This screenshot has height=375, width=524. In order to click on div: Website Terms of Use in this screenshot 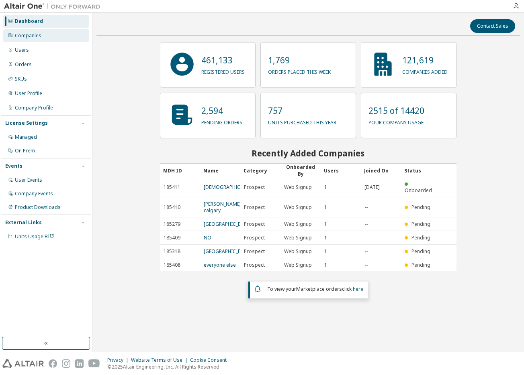, I will do `click(160, 361)`.